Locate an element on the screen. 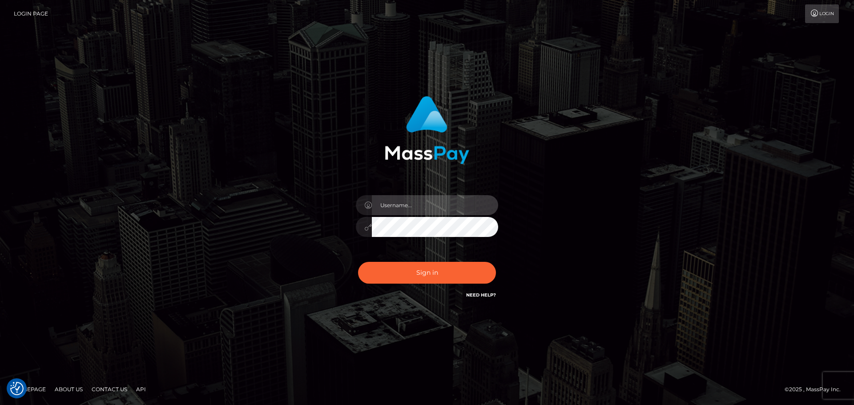  a: Need Help? is located at coordinates (481, 295).